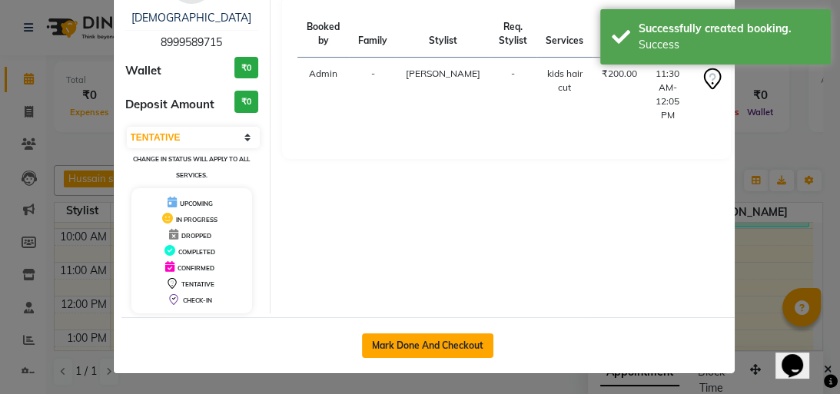  I want to click on span: 8999589715, so click(191, 42).